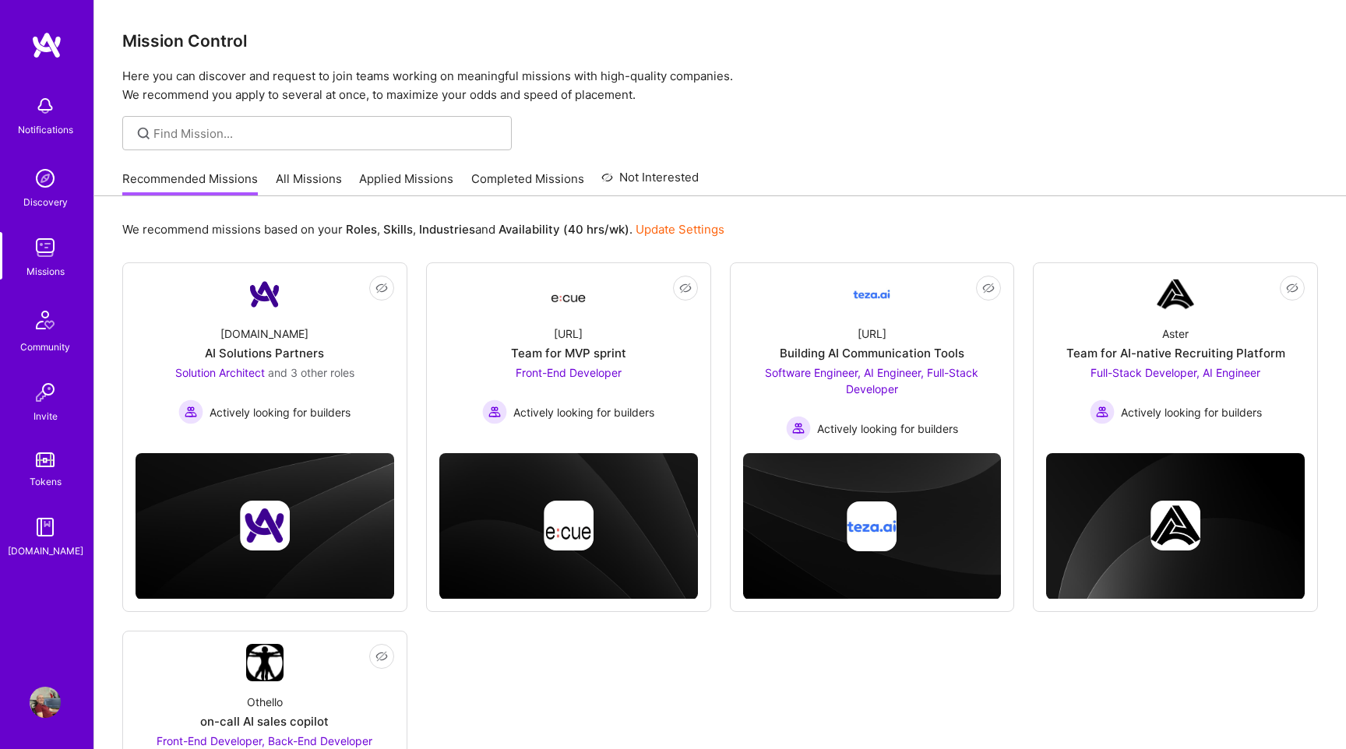 The height and width of the screenshot is (749, 1346). I want to click on b: Skills, so click(398, 229).